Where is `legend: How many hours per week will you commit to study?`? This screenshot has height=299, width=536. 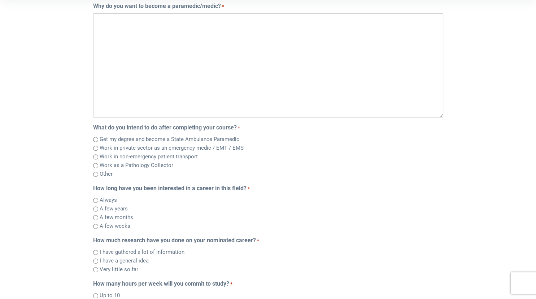
legend: How many hours per week will you commit to study? is located at coordinates (268, 284).